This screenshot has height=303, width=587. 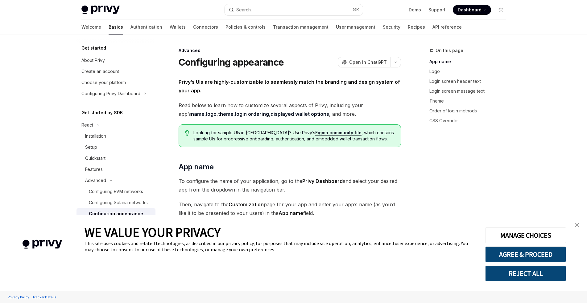 I want to click on img: close banner, so click(x=577, y=225).